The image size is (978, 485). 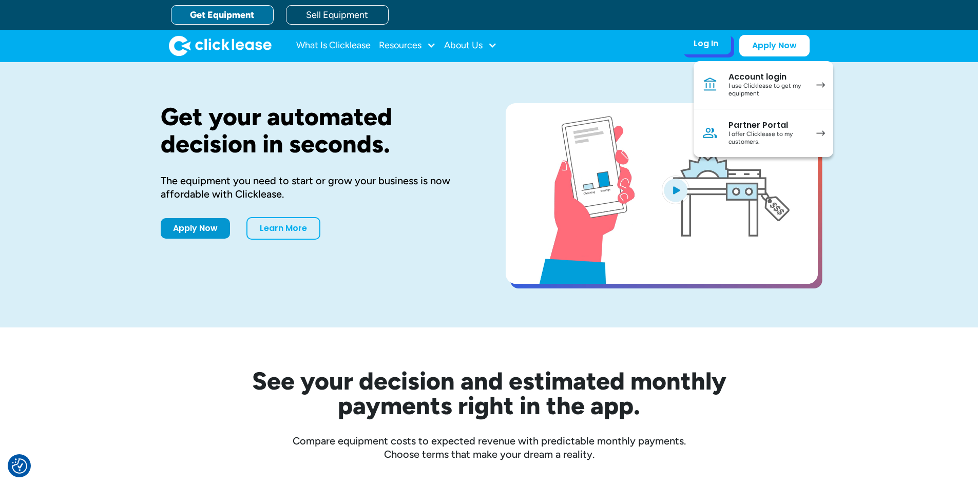 What do you see at coordinates (317, 187) in the screenshot?
I see `div: The equipment you need to start or grow your business is now affordable with Clicklease.` at bounding box center [317, 187].